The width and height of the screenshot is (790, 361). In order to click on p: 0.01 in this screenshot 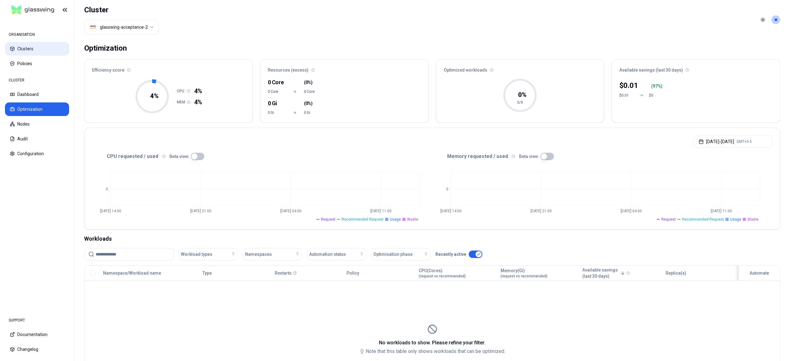, I will do `click(631, 86)`.